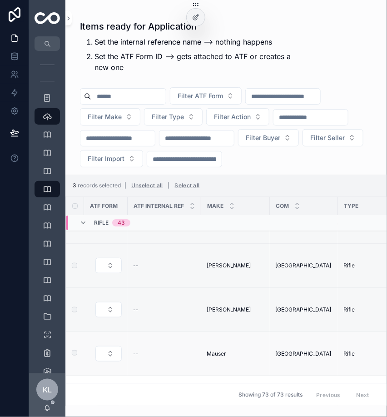 The height and width of the screenshot is (417, 387). Describe the element at coordinates (74, 185) in the screenshot. I see `span: 3` at that location.